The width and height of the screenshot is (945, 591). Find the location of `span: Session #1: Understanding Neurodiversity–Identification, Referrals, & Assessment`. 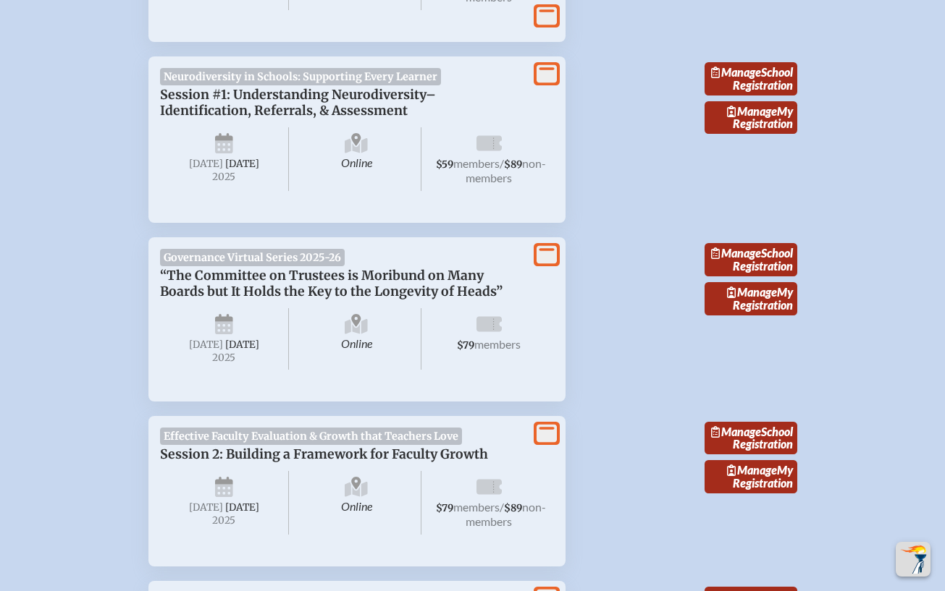

span: Session #1: Understanding Neurodiversity–Identification, Referrals, & Assessment is located at coordinates (298, 103).